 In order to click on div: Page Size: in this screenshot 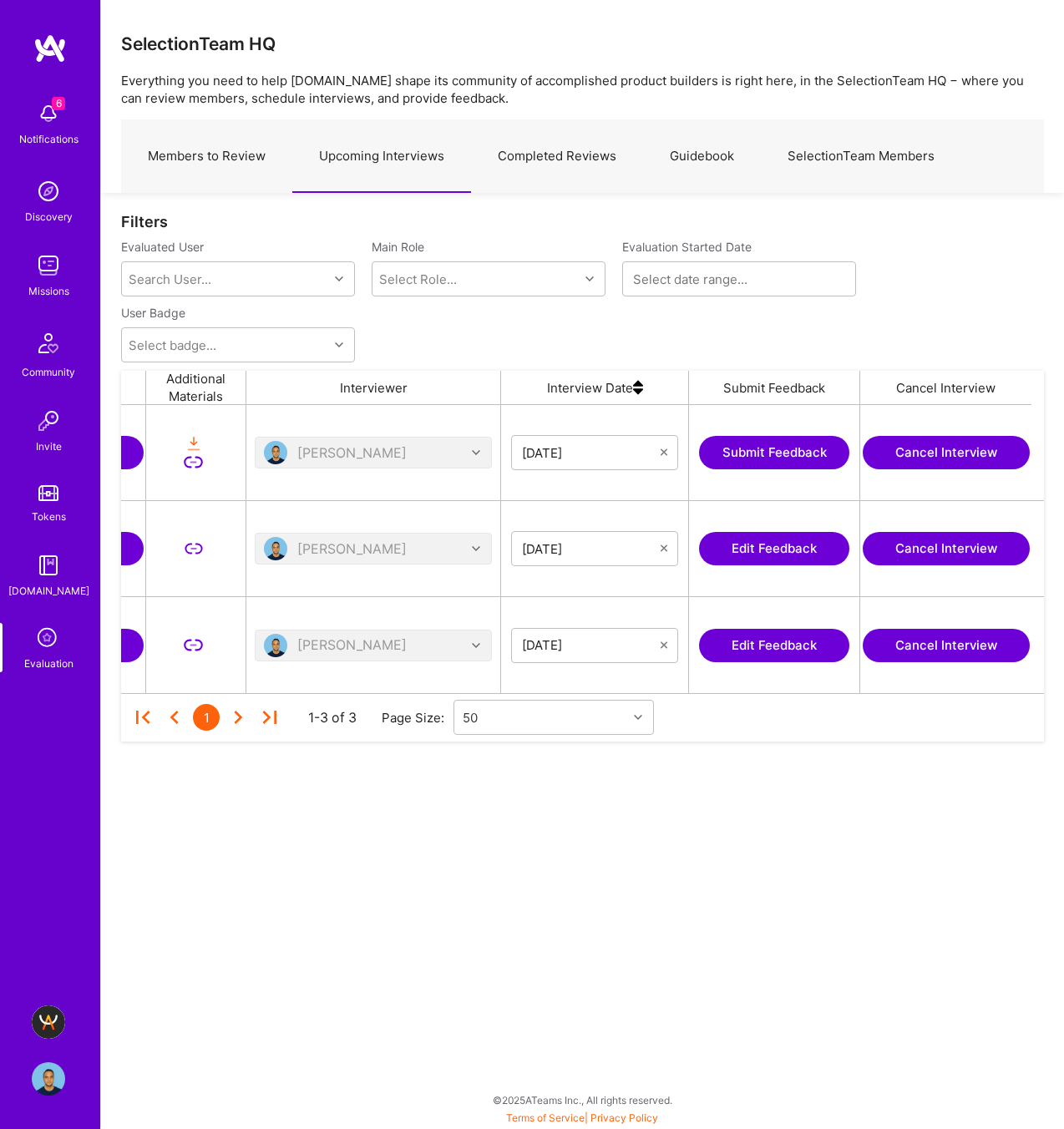, I will do `click(418, 717)`.